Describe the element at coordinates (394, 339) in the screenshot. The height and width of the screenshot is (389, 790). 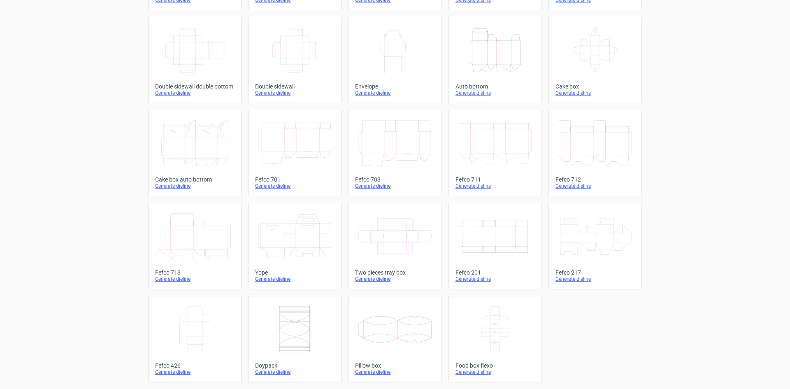
I see `a: Pillow boxGenerate dieline` at that location.